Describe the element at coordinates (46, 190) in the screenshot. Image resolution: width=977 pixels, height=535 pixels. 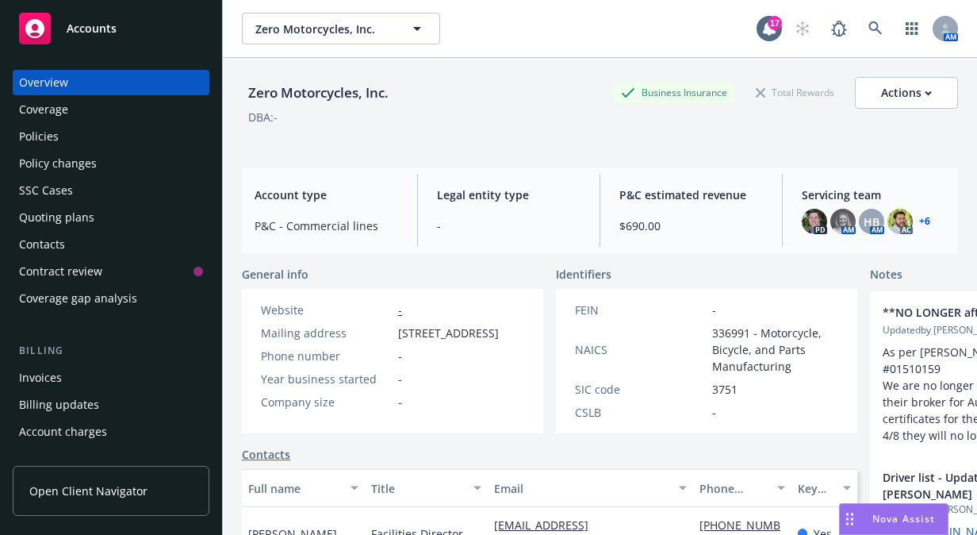
I see `div: SSC Cases` at that location.